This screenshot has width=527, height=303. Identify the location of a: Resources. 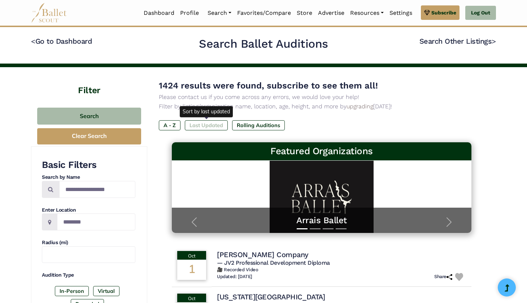
(367, 13).